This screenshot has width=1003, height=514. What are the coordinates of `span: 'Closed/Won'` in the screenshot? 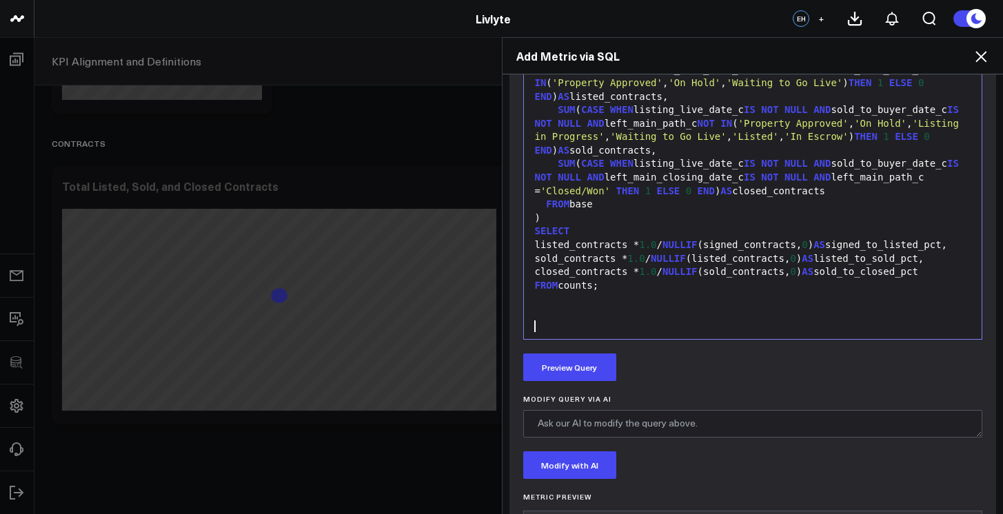 It's located at (575, 191).